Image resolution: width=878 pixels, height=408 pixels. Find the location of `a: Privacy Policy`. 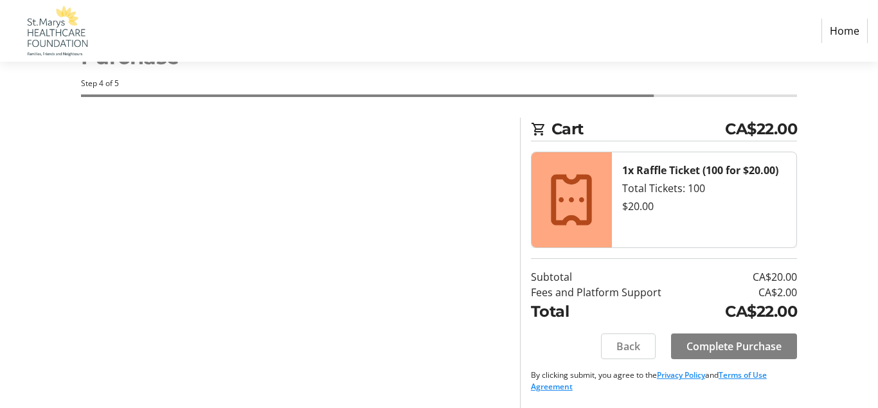

a: Privacy Policy is located at coordinates (681, 375).